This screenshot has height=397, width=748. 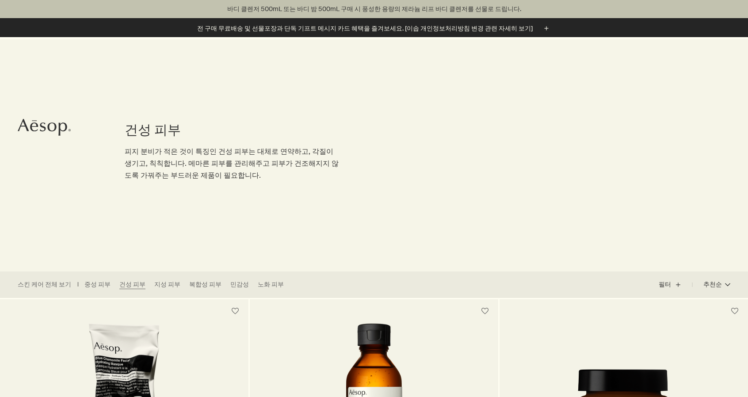 I want to click on a: 스킨 케어 전체 보기, so click(x=44, y=285).